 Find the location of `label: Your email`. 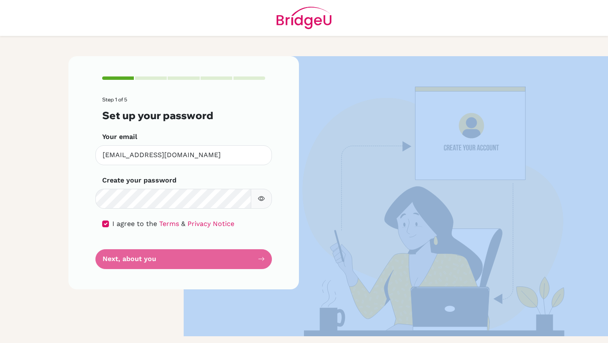

label: Your email is located at coordinates (119, 137).